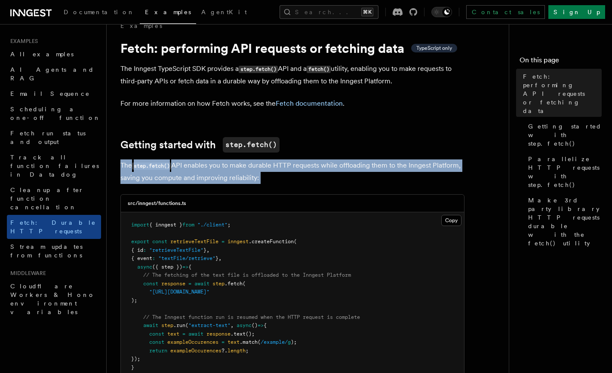 This screenshot has height=373, width=612. What do you see at coordinates (141, 258) in the screenshot?
I see `span: { event` at bounding box center [141, 258].